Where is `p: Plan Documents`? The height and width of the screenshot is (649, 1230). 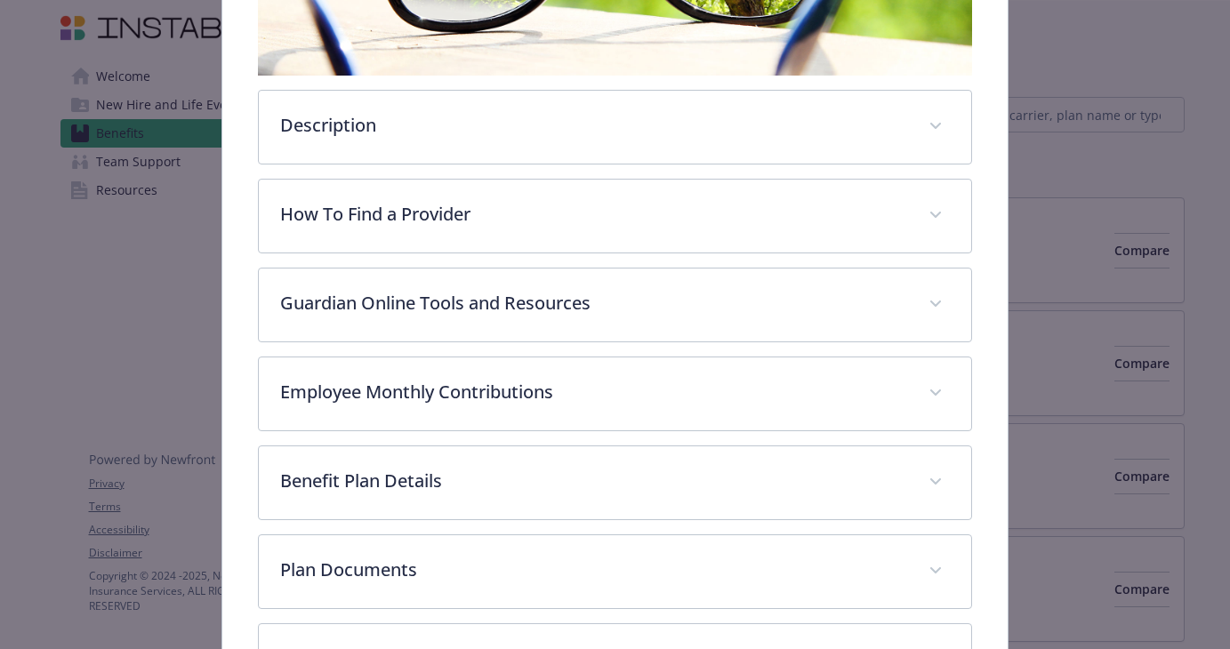
p: Plan Documents is located at coordinates (593, 570).